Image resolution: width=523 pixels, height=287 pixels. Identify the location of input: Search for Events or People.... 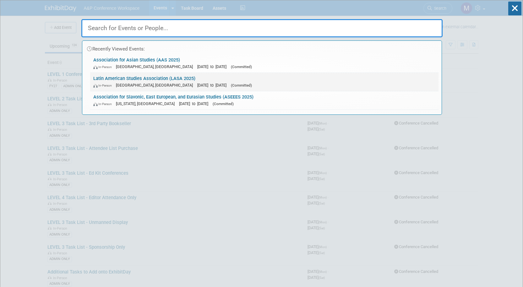
(262, 28).